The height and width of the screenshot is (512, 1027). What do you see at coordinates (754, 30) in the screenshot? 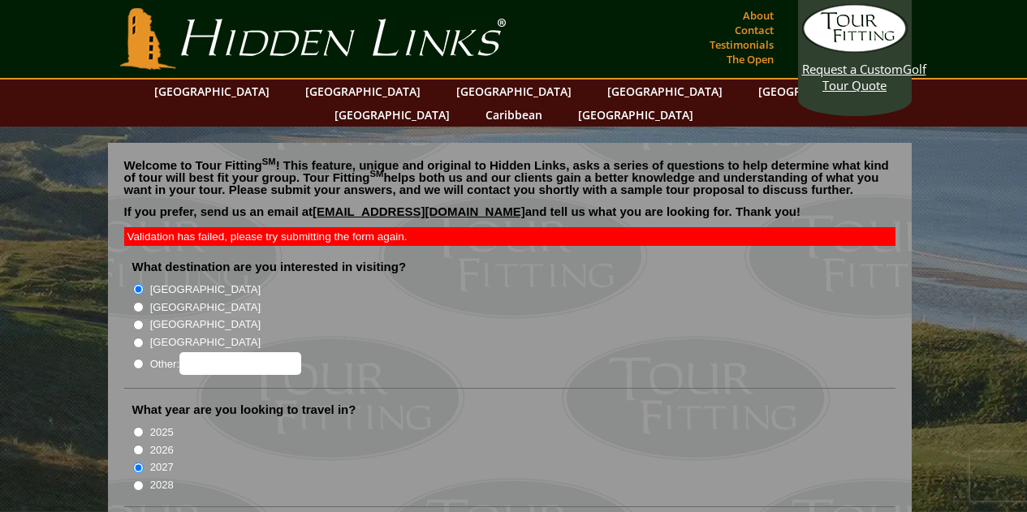
I see `a: Contact` at bounding box center [754, 30].